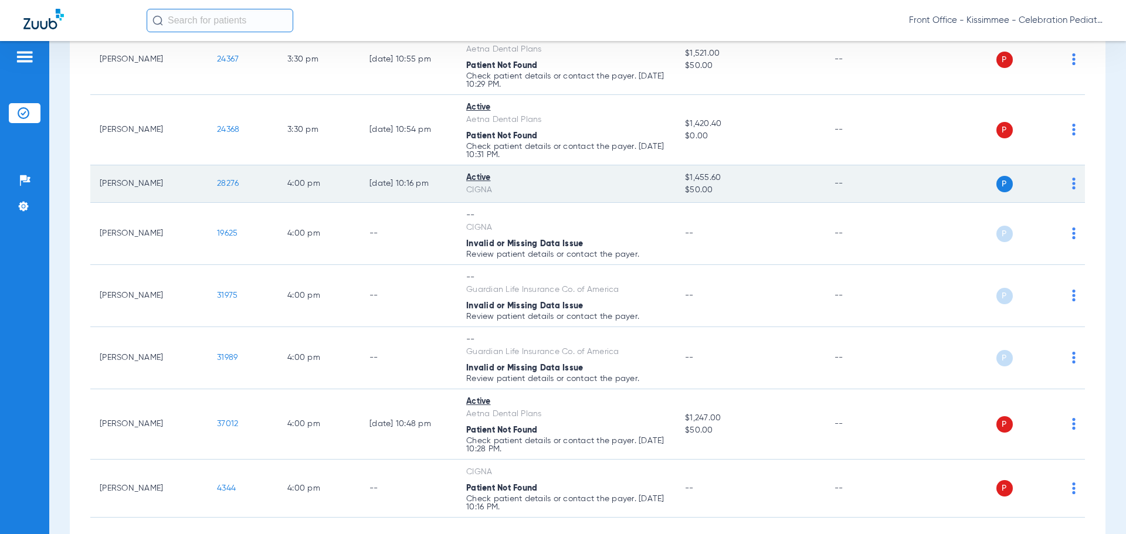 The width and height of the screenshot is (1126, 534). What do you see at coordinates (226, 488) in the screenshot?
I see `span: 4344` at bounding box center [226, 488].